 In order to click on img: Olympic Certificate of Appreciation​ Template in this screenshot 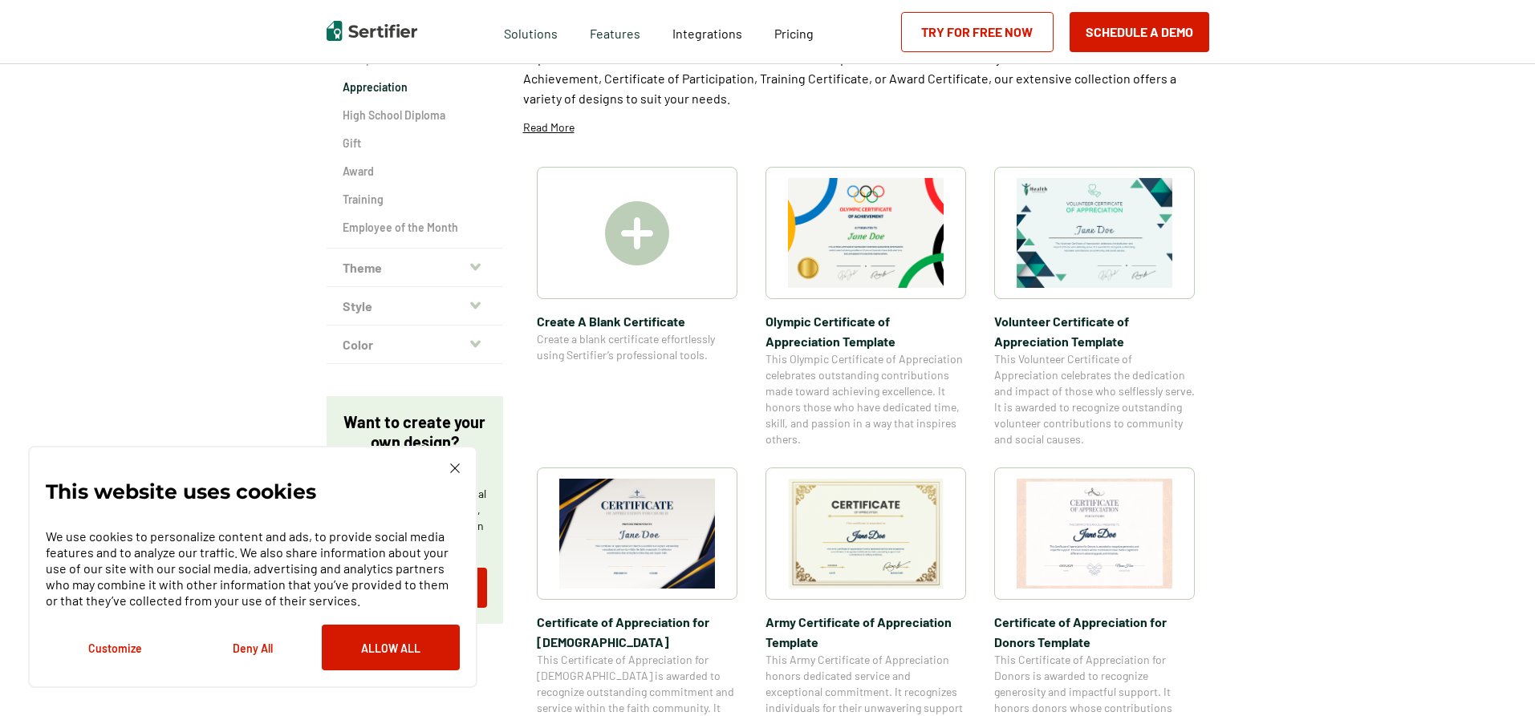, I will do `click(866, 233)`.